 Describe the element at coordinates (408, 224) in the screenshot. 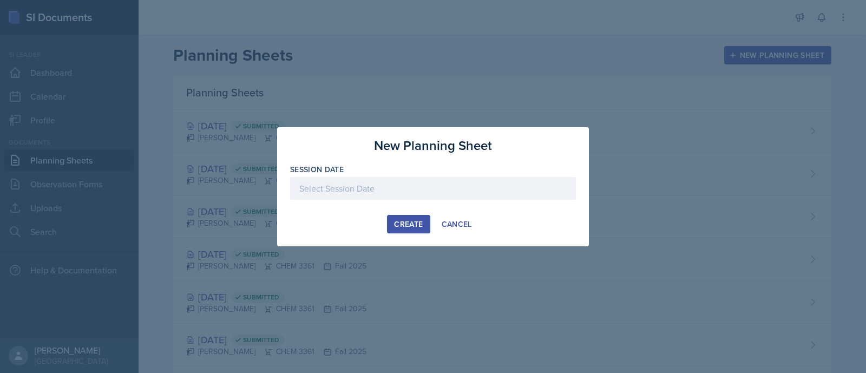

I see `div: Create` at that location.